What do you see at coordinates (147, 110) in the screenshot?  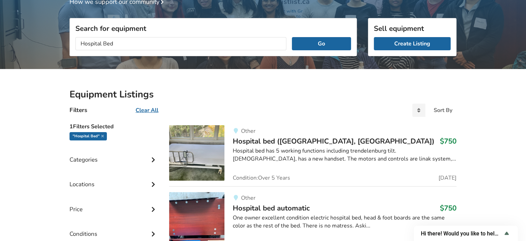 I see `u: Clear All` at bounding box center [147, 110].